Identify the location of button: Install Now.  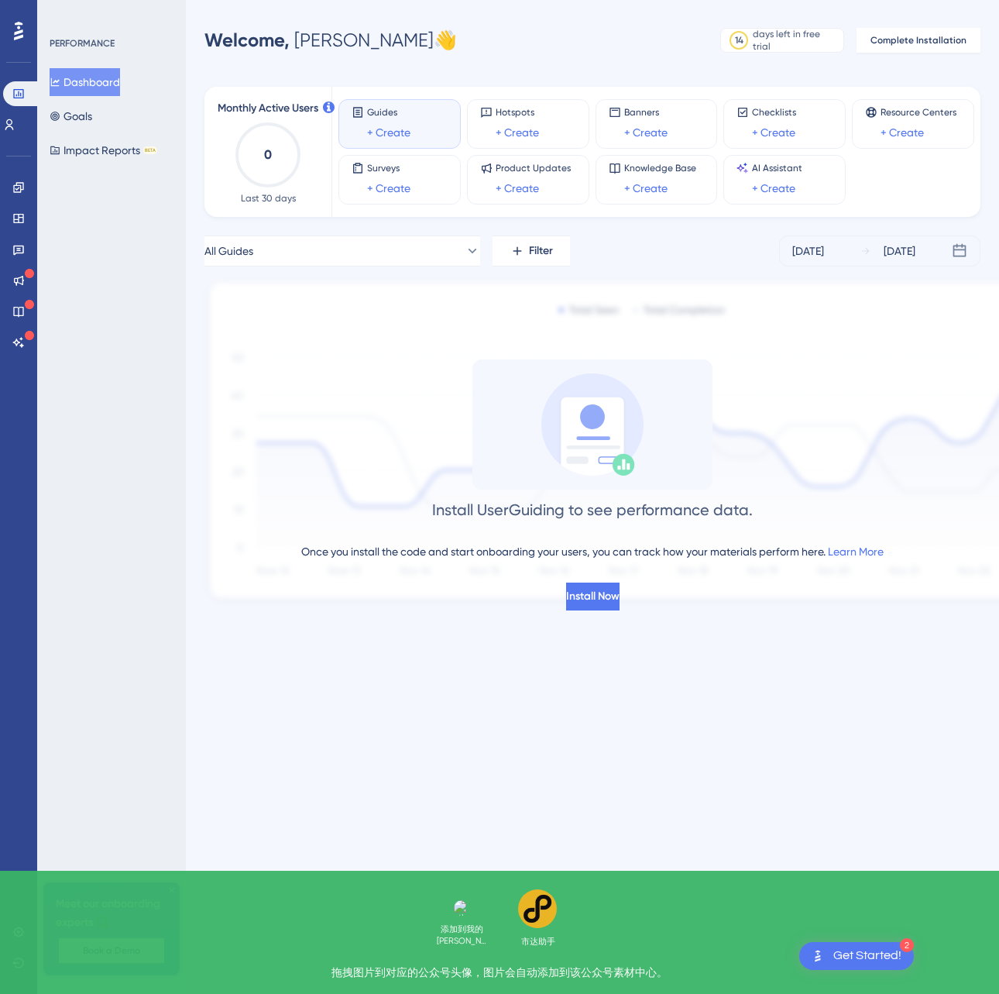
(593, 596).